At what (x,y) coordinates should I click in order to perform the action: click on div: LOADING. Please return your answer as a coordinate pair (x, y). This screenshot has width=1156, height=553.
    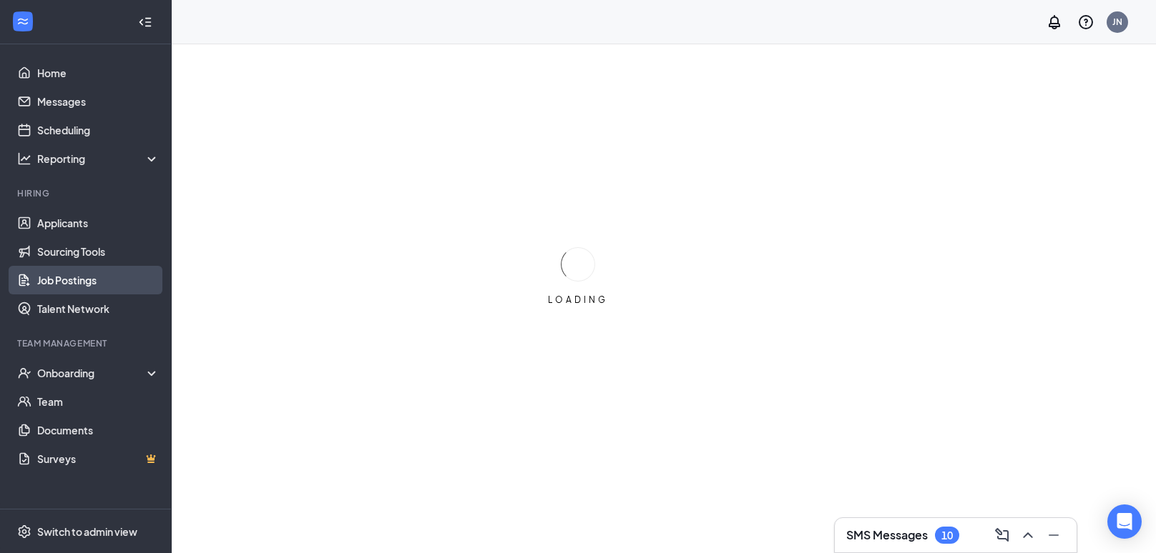
    Looking at the image, I should click on (578, 300).